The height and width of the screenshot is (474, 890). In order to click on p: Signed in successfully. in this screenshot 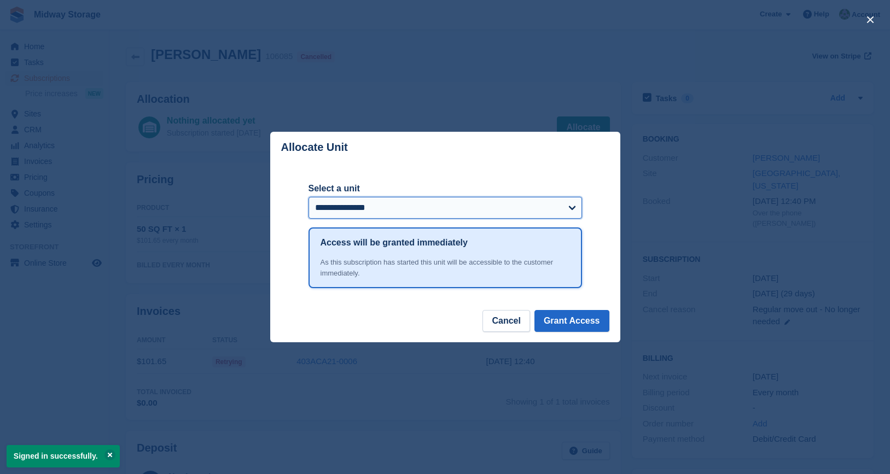, I will do `click(63, 456)`.